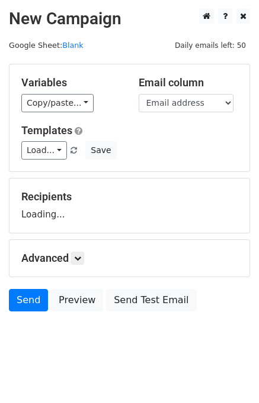 The image size is (259, 403). What do you see at coordinates (129, 19) in the screenshot?
I see `h2: New Campaign` at bounding box center [129, 19].